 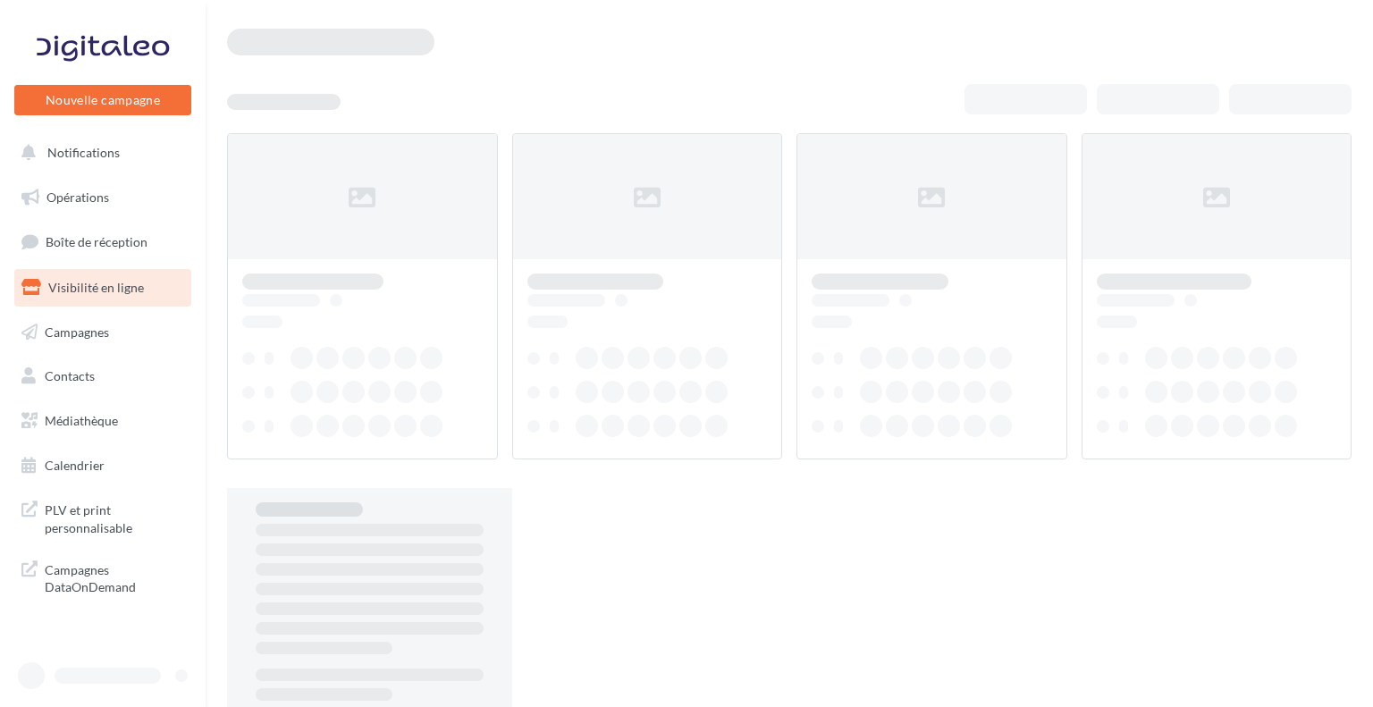 What do you see at coordinates (70, 376) in the screenshot?
I see `span: Contacts` at bounding box center [70, 376].